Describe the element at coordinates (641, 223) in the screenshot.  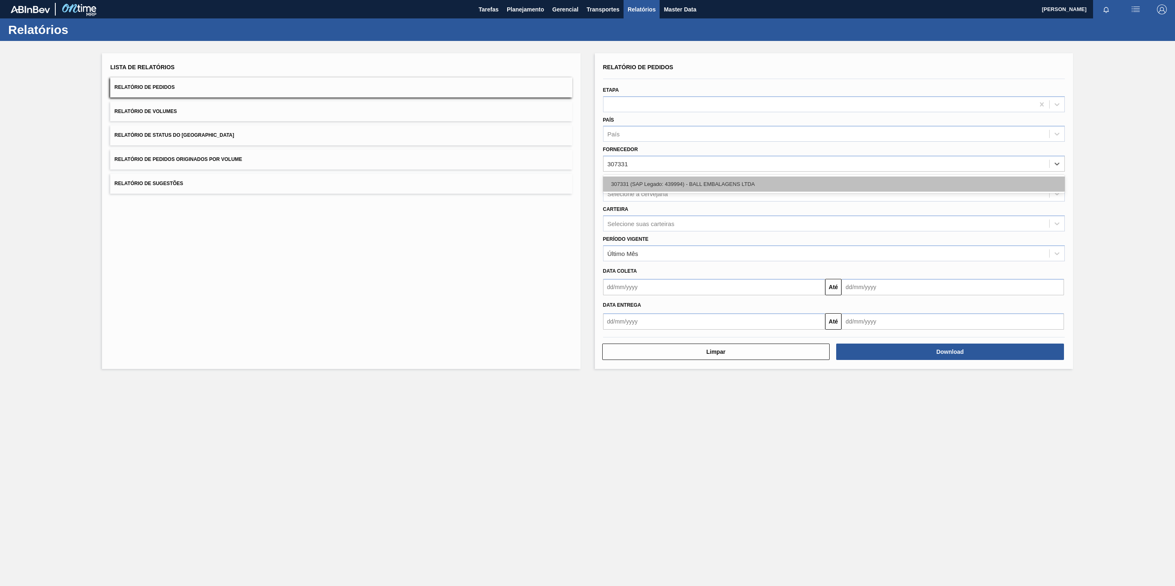
I see `div: Selecione suas carteiras` at that location.